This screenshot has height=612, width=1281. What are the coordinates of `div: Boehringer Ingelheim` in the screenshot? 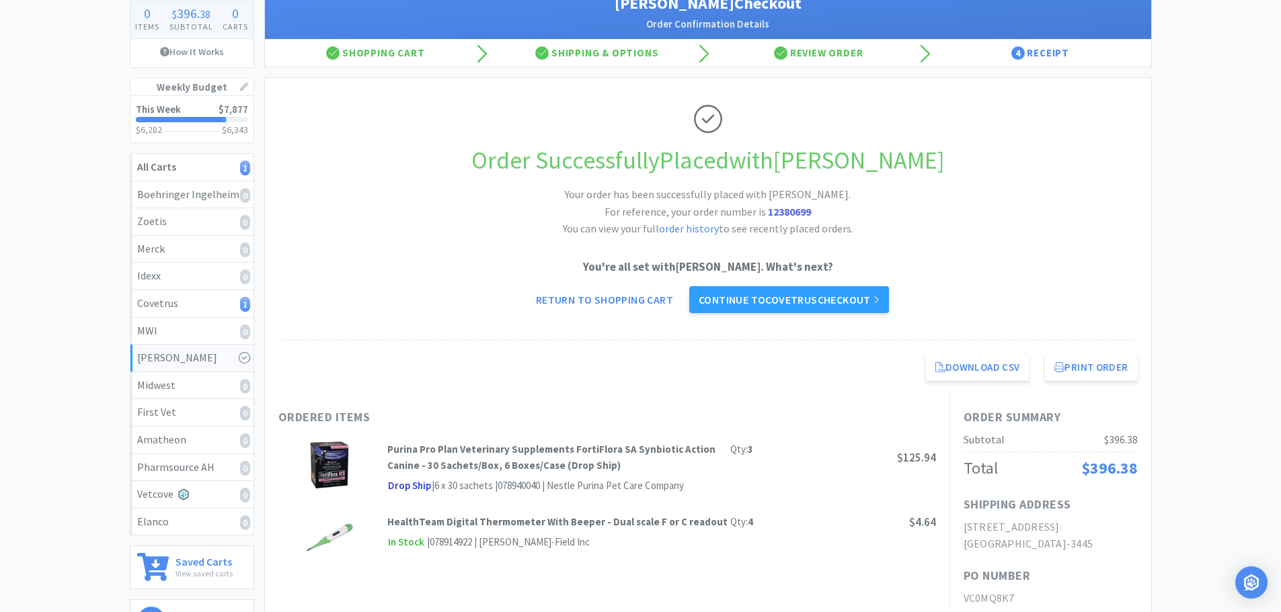 It's located at (192, 195).